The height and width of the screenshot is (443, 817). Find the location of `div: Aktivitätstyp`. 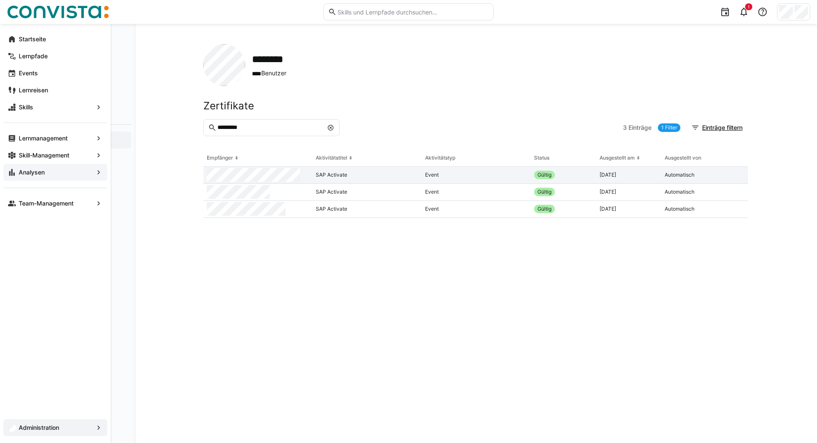

div: Aktivitätstyp is located at coordinates (440, 158).